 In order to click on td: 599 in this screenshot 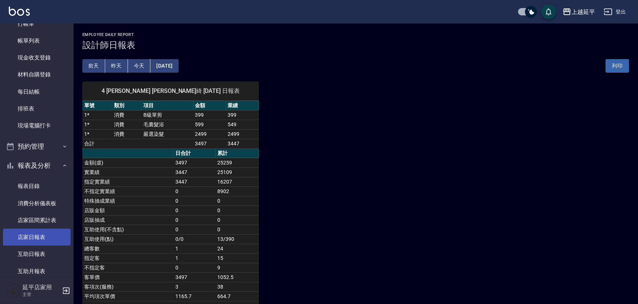, I will do `click(209, 125)`.